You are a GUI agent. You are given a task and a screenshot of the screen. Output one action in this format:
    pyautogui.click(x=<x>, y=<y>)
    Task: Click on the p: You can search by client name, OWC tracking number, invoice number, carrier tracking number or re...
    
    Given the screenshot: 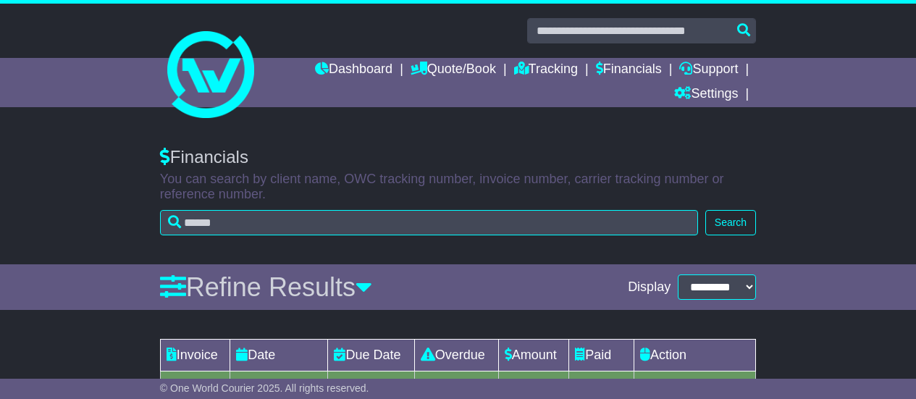 What is the action you would take?
    pyautogui.click(x=458, y=187)
    